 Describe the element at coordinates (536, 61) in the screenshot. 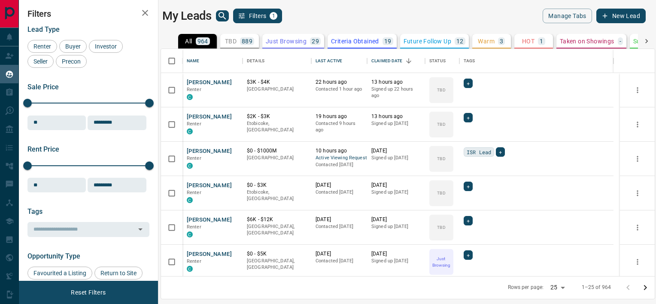

I see `div: Tags` at that location.